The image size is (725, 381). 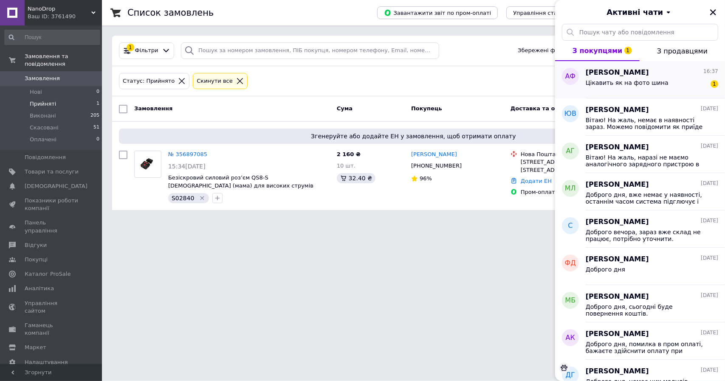 I want to click on span: Вітаю! На жаль, наразі не маємо аналогічного зарядного пристрою в наявності., so click(x=646, y=161).